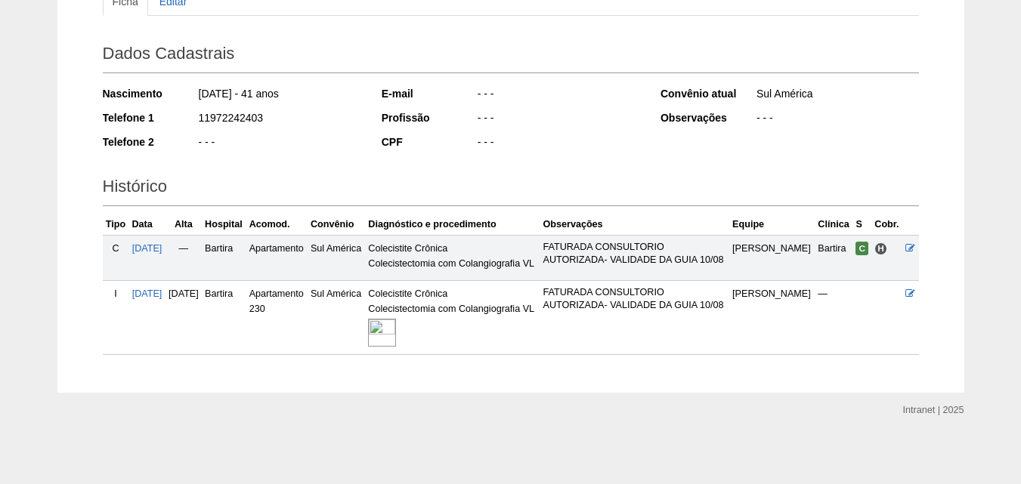 The image size is (1021, 484). What do you see at coordinates (771, 224) in the screenshot?
I see `th: Equipe` at bounding box center [771, 224].